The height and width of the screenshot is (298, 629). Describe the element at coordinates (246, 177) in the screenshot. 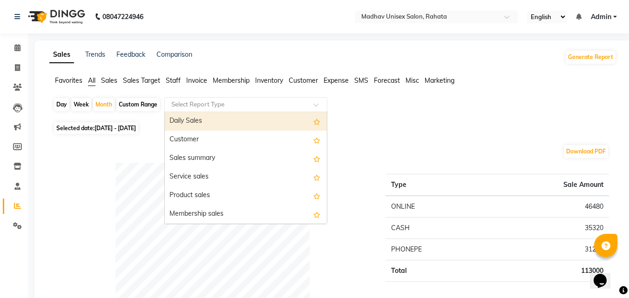

I see `div: Service sales` at that location.